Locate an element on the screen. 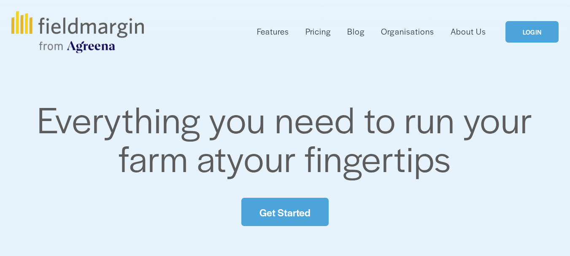 This screenshot has height=256, width=570. img: fieldmargin.com is located at coordinates (78, 32).